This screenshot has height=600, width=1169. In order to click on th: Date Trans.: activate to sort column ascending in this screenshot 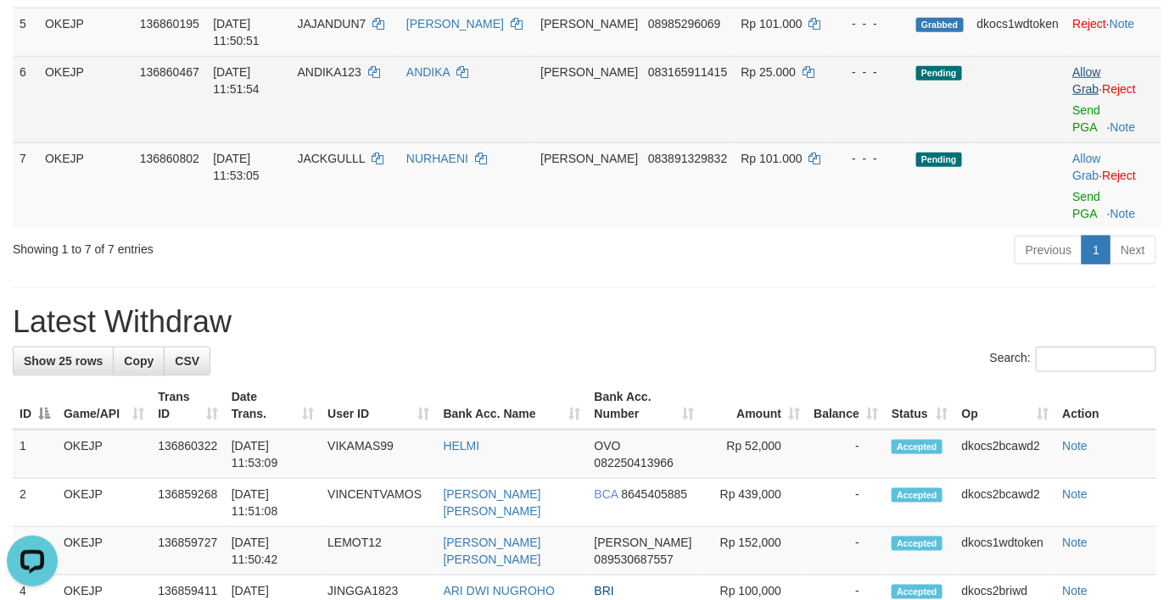, I will do `click(272, 405)`.